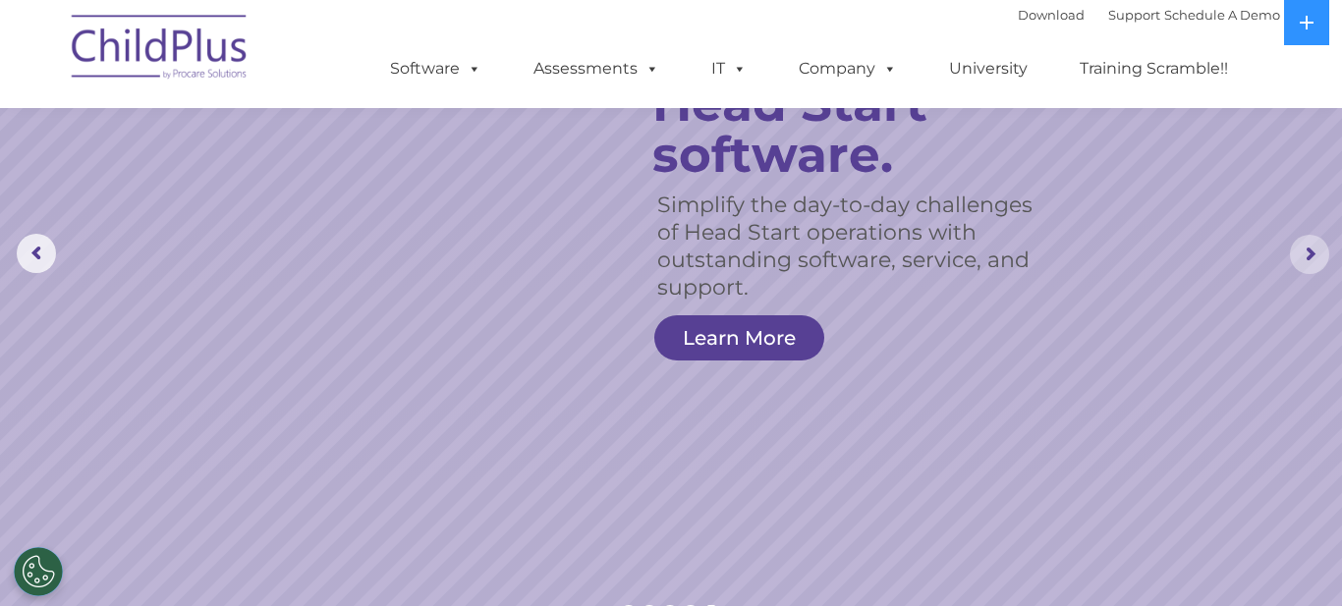 The height and width of the screenshot is (606, 1342). Describe the element at coordinates (988, 69) in the screenshot. I see `a: University` at that location.